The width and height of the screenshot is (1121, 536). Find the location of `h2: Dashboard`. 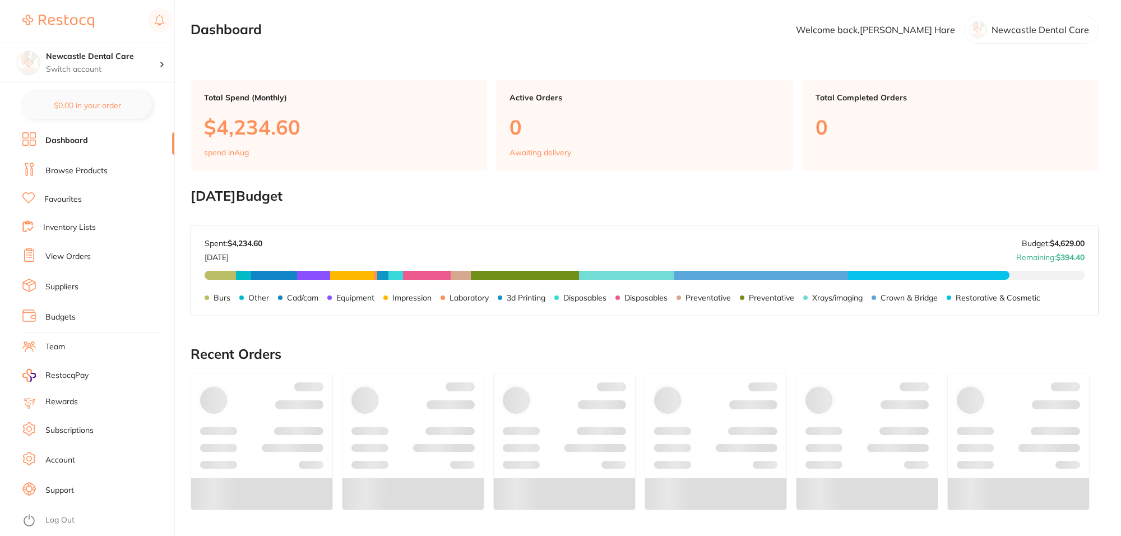

h2: Dashboard is located at coordinates (226, 30).